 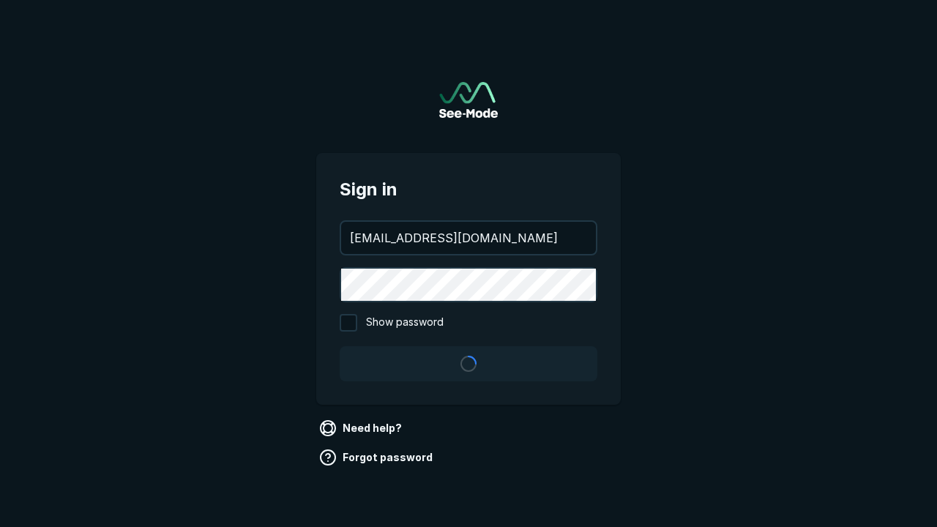 I want to click on input: your@email.com, so click(x=468, y=238).